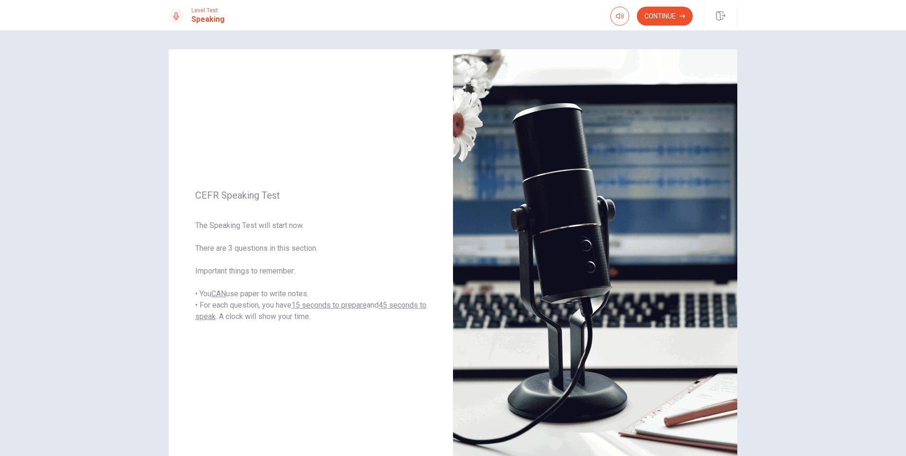 The height and width of the screenshot is (456, 906). What do you see at coordinates (664, 16) in the screenshot?
I see `button: Continue` at bounding box center [664, 16].